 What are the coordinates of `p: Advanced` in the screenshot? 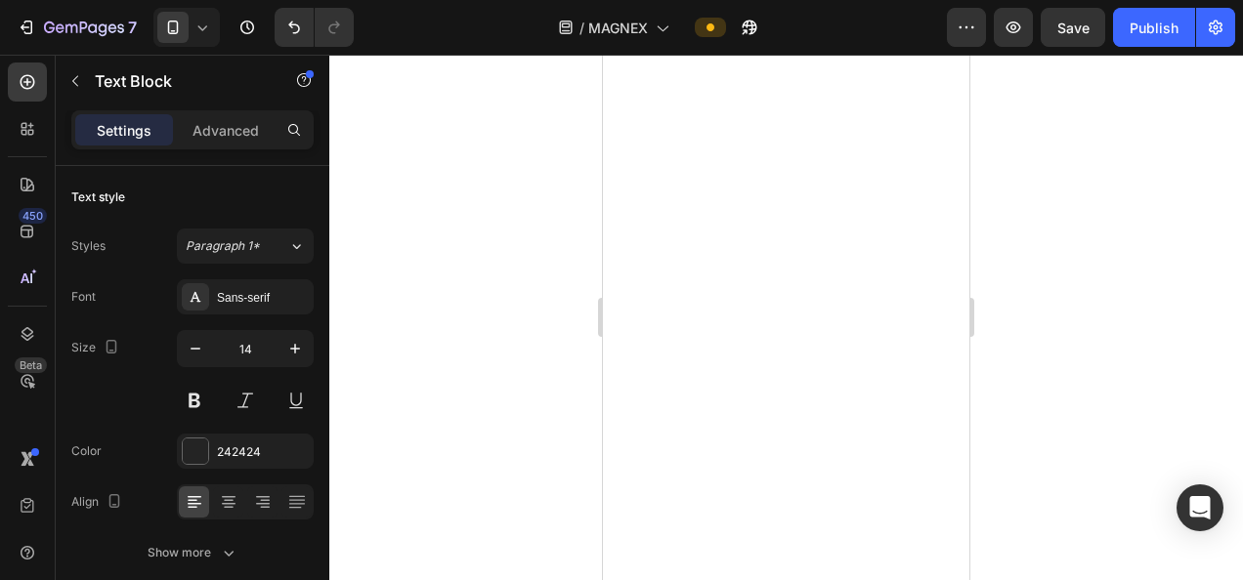 It's located at (226, 130).